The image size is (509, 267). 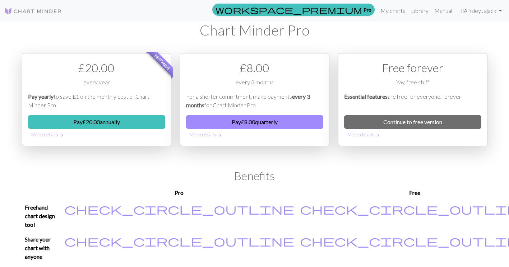 What do you see at coordinates (255, 85) in the screenshot?
I see `div: every 3 months` at bounding box center [255, 85].